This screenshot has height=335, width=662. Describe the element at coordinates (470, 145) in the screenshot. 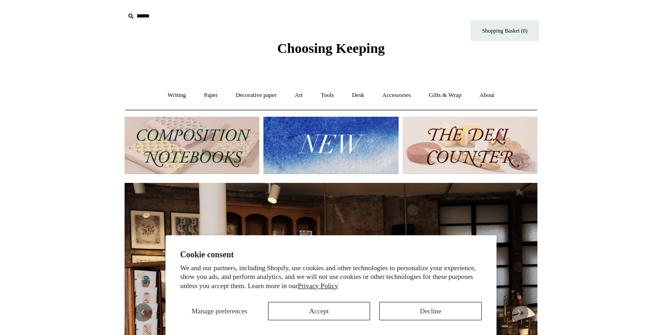

I see `img: The Deli Counter` at that location.